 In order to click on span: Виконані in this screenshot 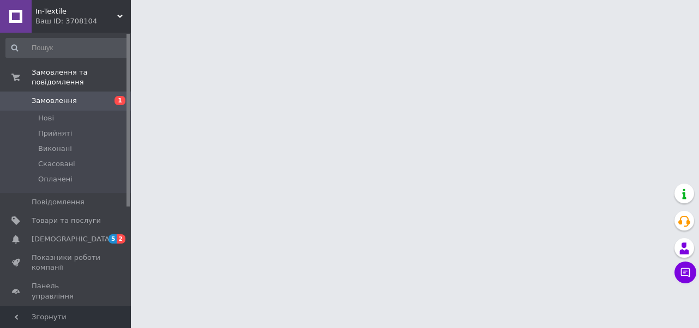, I will do `click(55, 149)`.